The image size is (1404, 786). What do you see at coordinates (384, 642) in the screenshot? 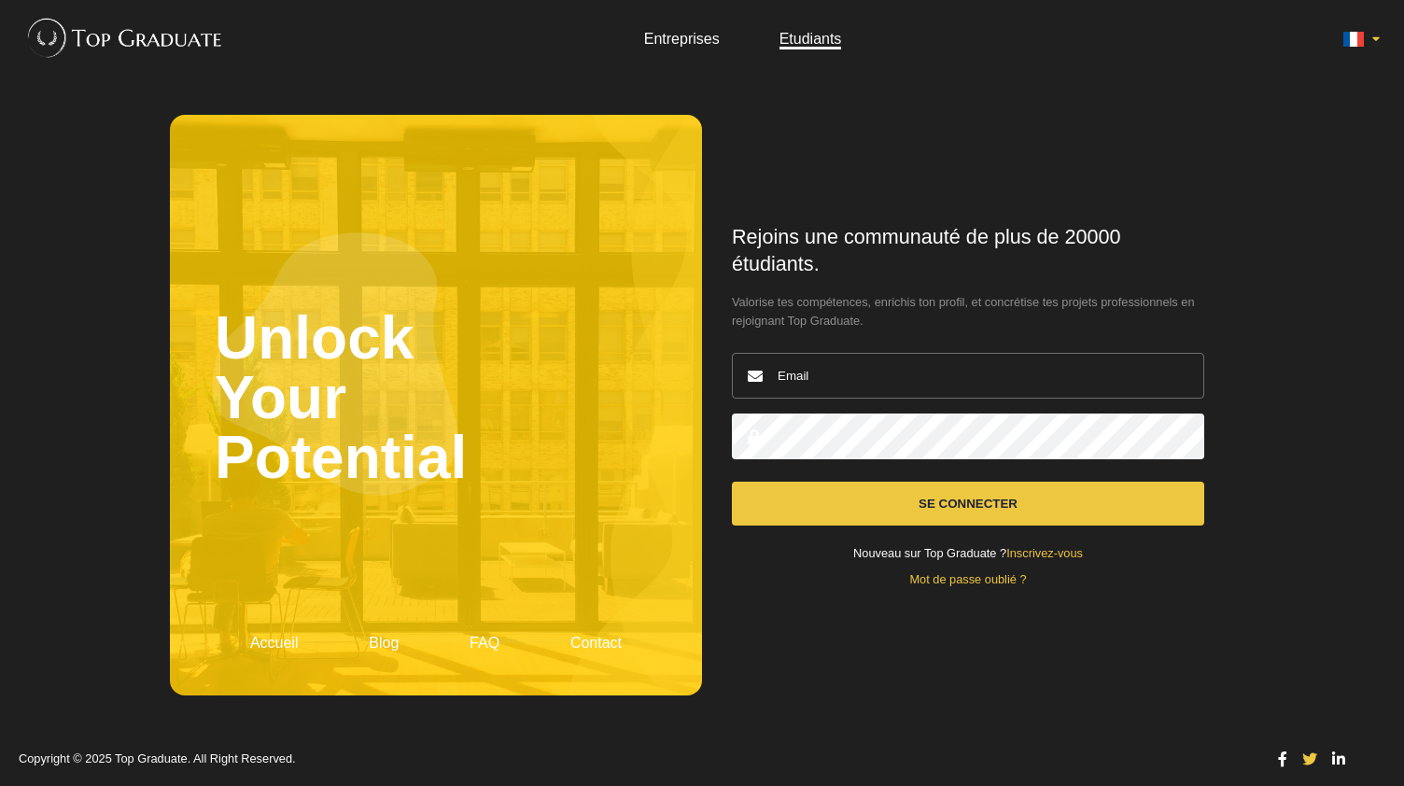
I see `a: Blog` at bounding box center [384, 642].